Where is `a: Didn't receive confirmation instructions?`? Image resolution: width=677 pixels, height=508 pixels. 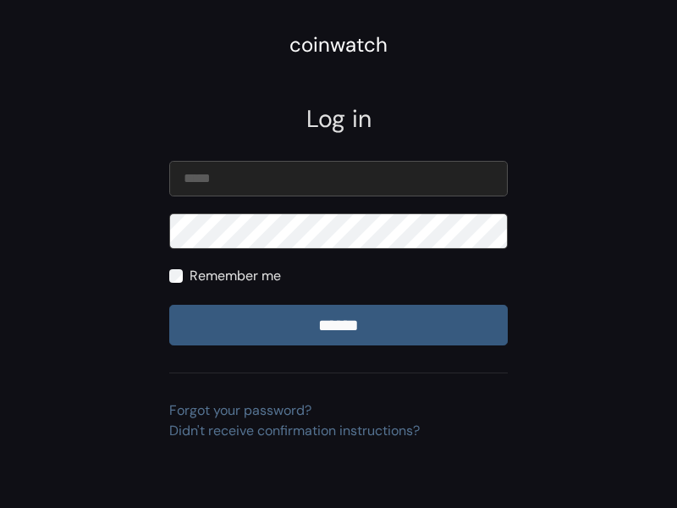 a: Didn't receive confirmation instructions? is located at coordinates (295, 430).